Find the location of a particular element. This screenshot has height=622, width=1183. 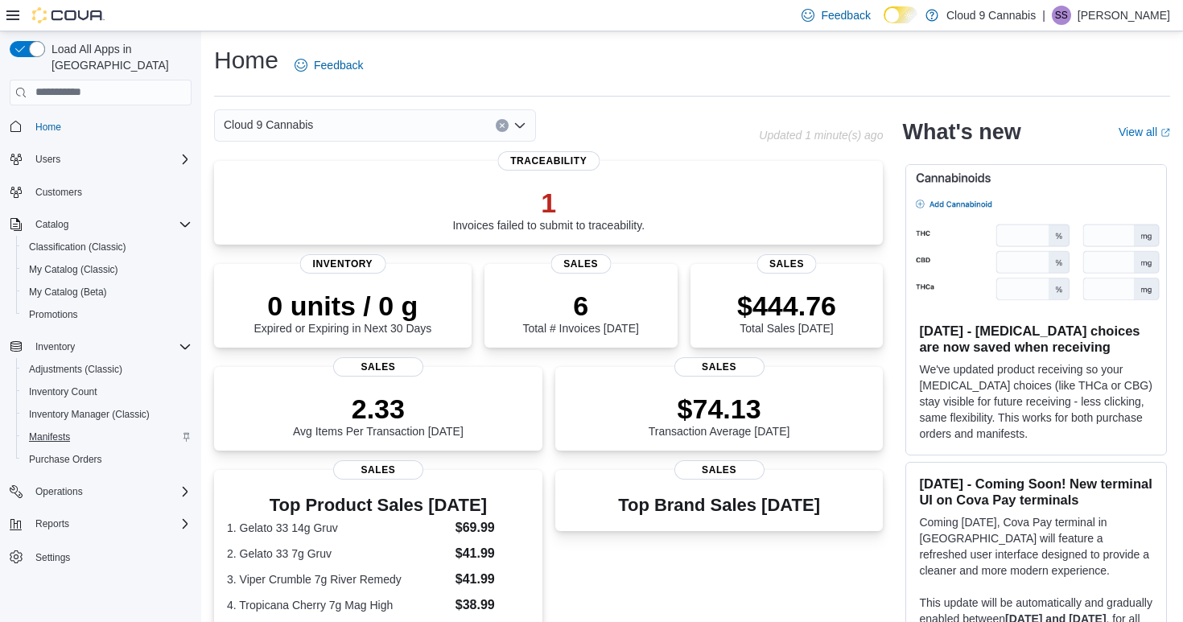

button: Promotions is located at coordinates (107, 315).